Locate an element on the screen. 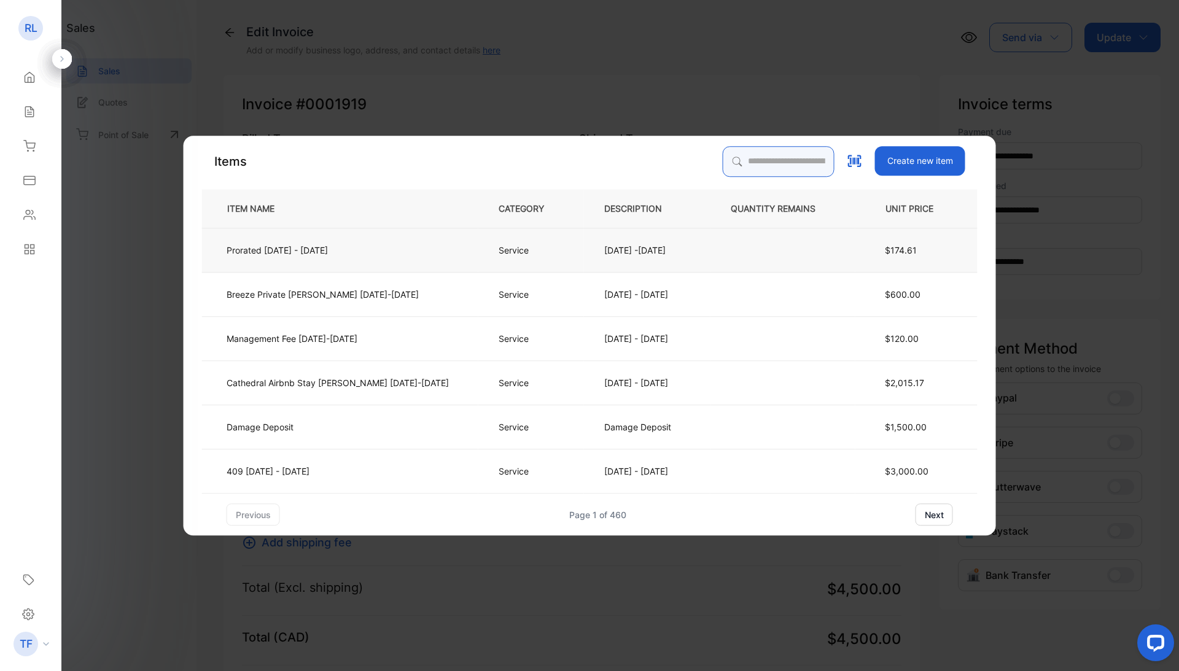 This screenshot has height=671, width=1179. span: $2,015.17 is located at coordinates (904, 383).